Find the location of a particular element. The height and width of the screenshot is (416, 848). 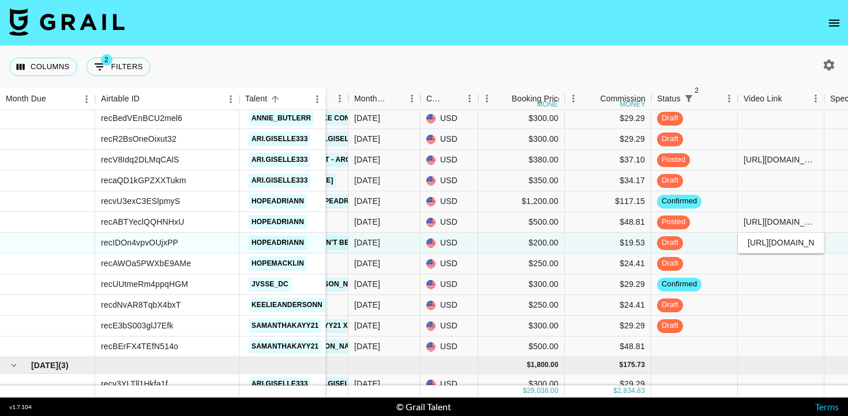

div: recABTYeclQQHNHxU is located at coordinates (142, 222).